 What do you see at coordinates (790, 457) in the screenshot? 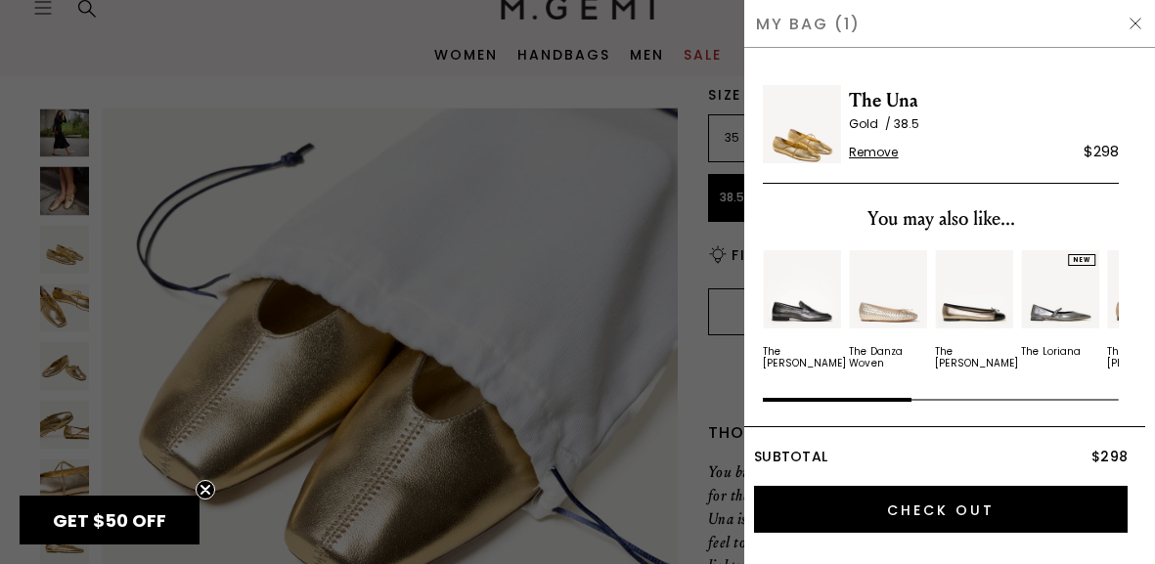
I see `span: Subtotal` at bounding box center [790, 457].